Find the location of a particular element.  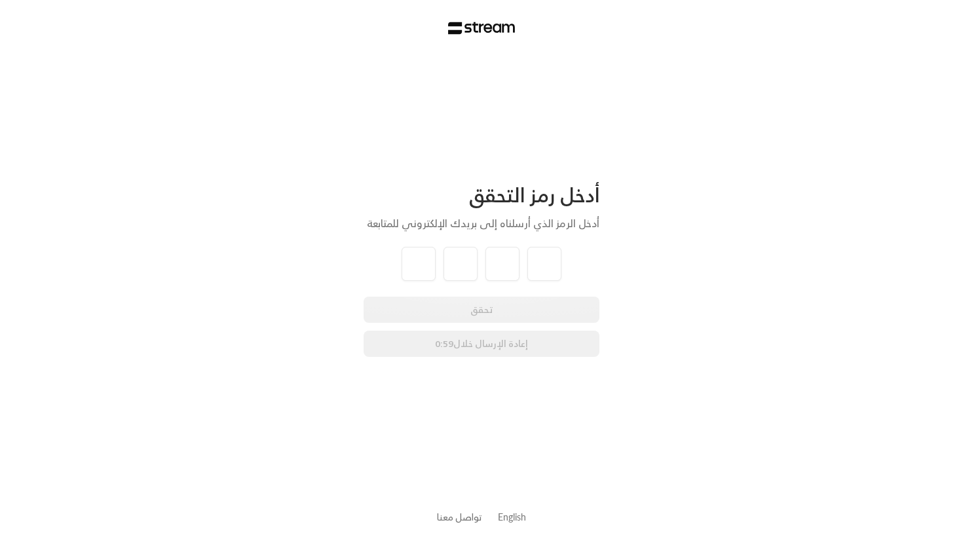

img: Stream Logo is located at coordinates (481, 28).